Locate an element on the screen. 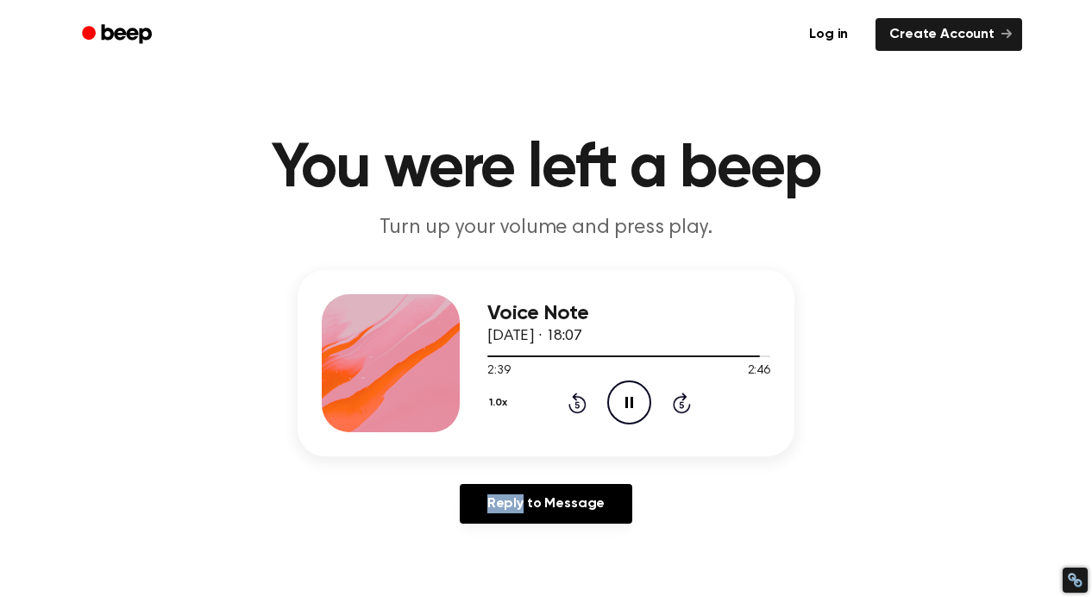 The height and width of the screenshot is (597, 1092). span: 2:39 is located at coordinates (499, 371).